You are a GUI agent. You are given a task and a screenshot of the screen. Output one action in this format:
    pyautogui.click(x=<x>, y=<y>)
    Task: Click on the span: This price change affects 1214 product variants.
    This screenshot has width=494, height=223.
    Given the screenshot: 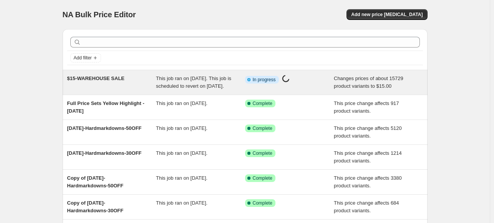 What is the action you would take?
    pyautogui.click(x=367, y=157)
    